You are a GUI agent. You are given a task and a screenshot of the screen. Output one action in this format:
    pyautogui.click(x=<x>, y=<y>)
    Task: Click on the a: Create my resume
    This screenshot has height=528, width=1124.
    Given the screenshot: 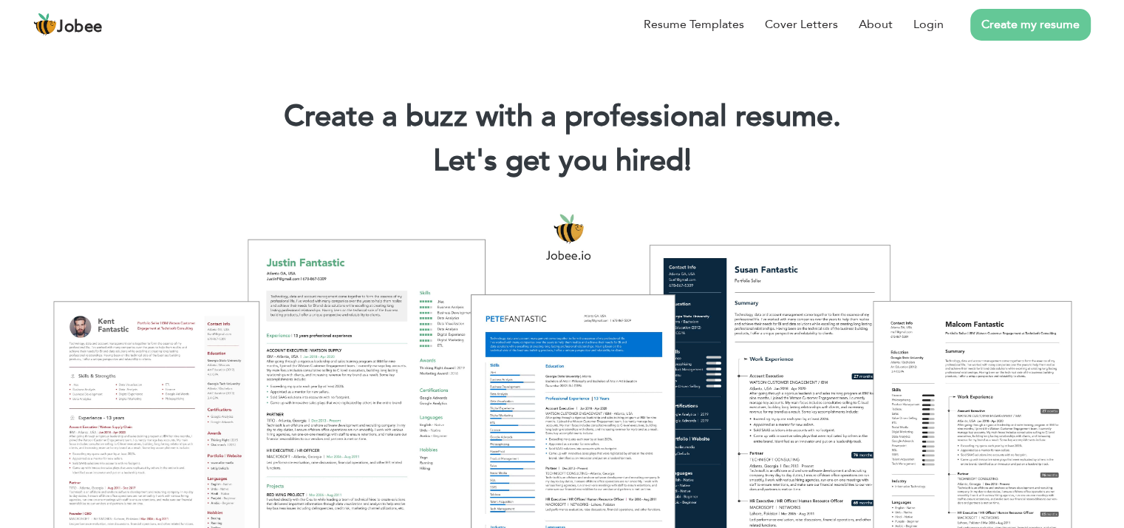 What is the action you would take?
    pyautogui.click(x=1030, y=24)
    